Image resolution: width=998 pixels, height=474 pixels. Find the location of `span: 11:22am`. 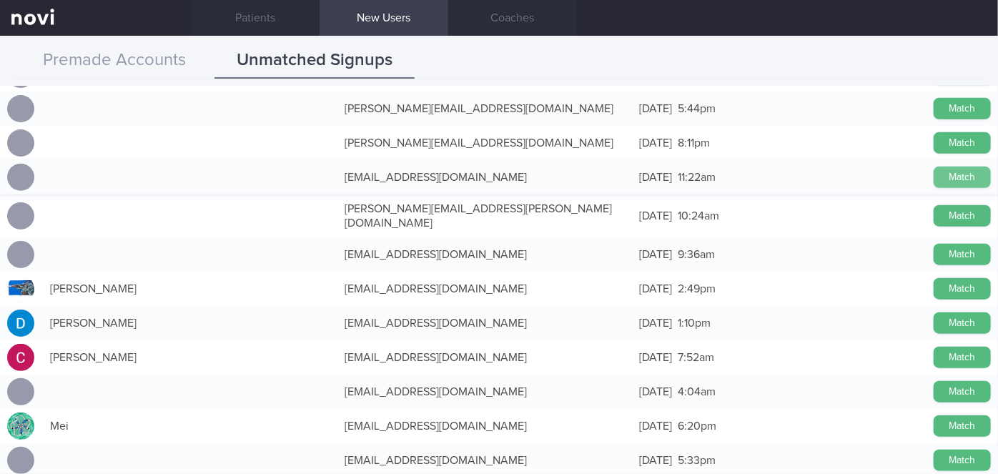

span: 11:22am is located at coordinates (697, 177).